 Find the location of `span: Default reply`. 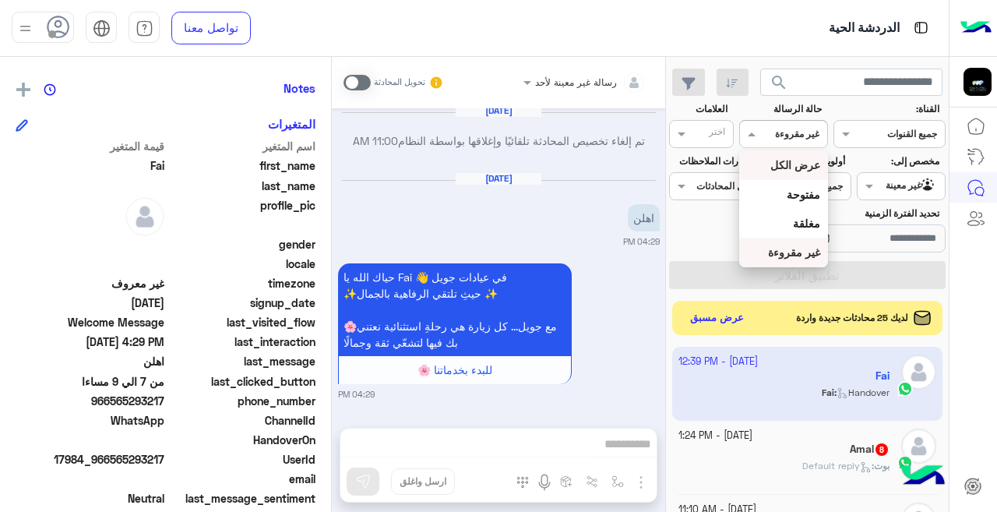

span: Default reply is located at coordinates (837, 465).